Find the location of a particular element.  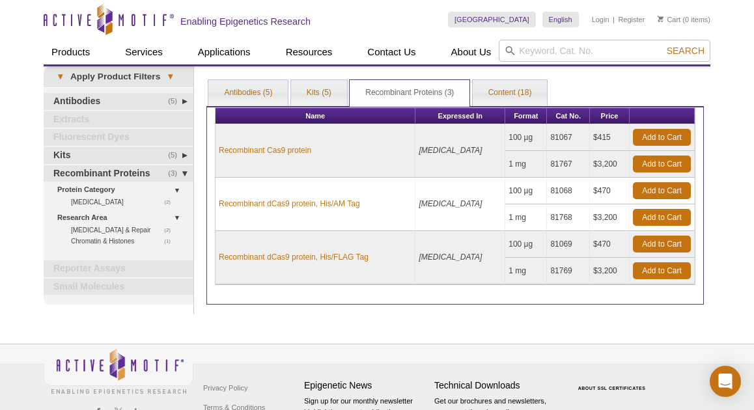

th: Expressed In is located at coordinates (460, 116).